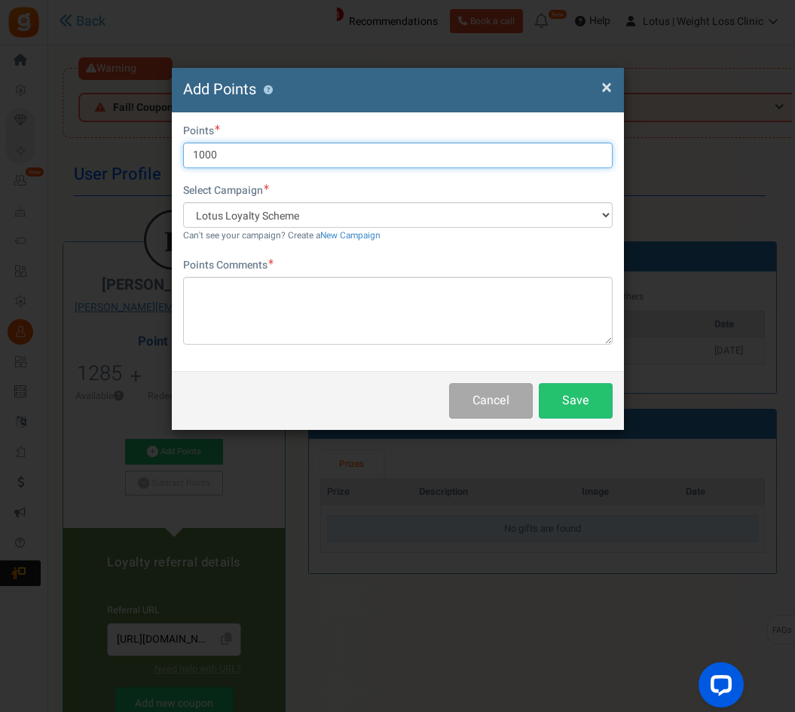 The image size is (795, 712). Describe the element at coordinates (491, 400) in the screenshot. I see `button: Cancel` at that location.